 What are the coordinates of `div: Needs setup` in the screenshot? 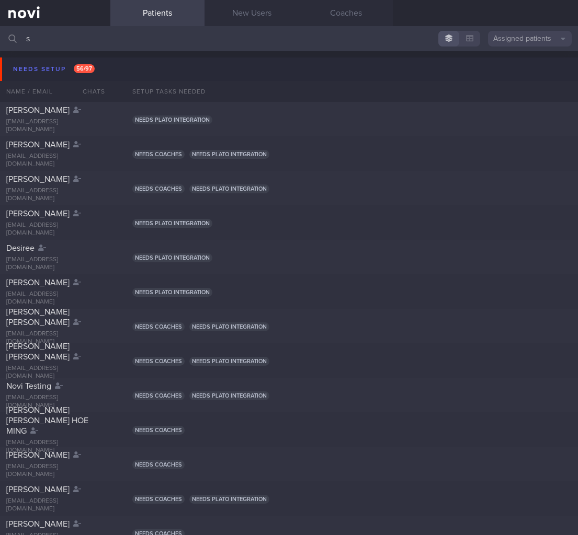 It's located at (54, 69).